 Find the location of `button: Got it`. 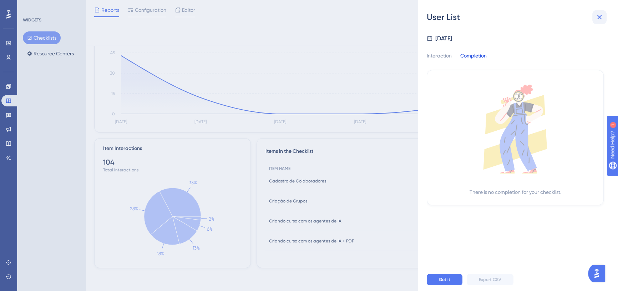

button: Got it is located at coordinates (445, 280).